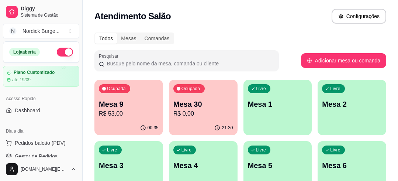  Describe the element at coordinates (21, 80) in the screenshot. I see `article: até 19/09` at that location.